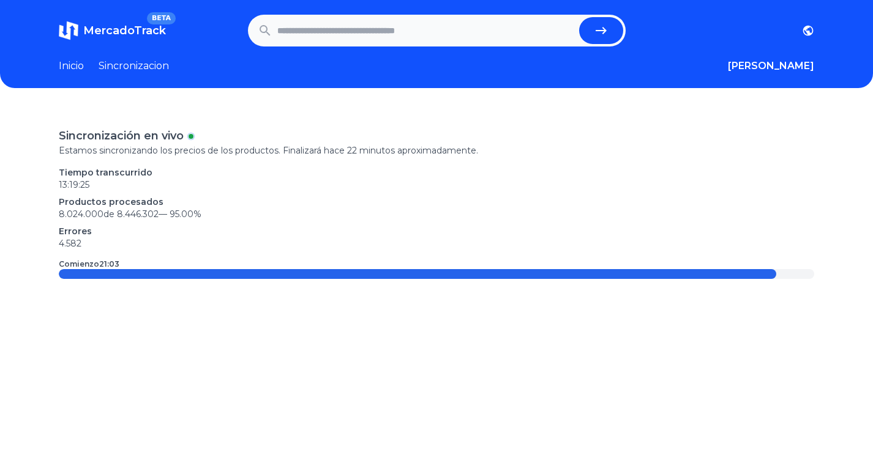 The height and width of the screenshot is (455, 873). I want to click on p: Sincronización en vivo, so click(121, 136).